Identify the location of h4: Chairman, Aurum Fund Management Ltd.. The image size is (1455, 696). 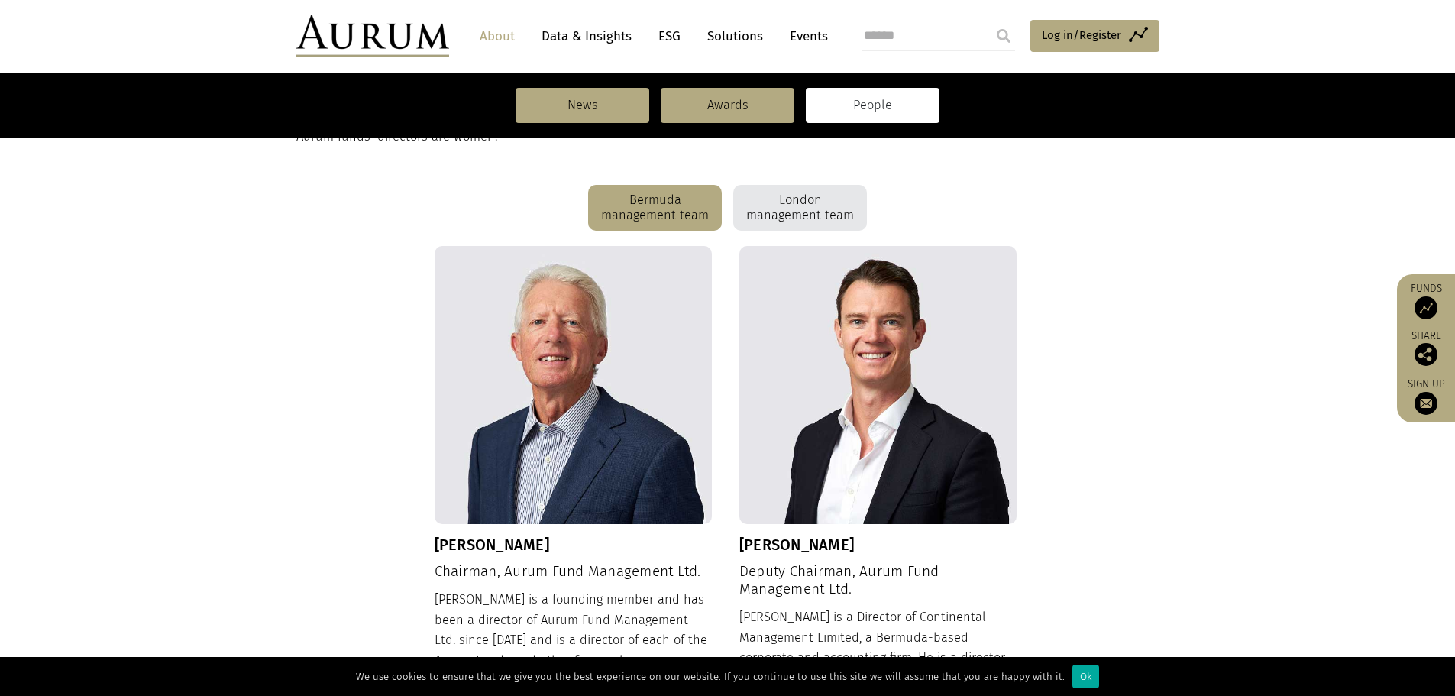
(574, 571).